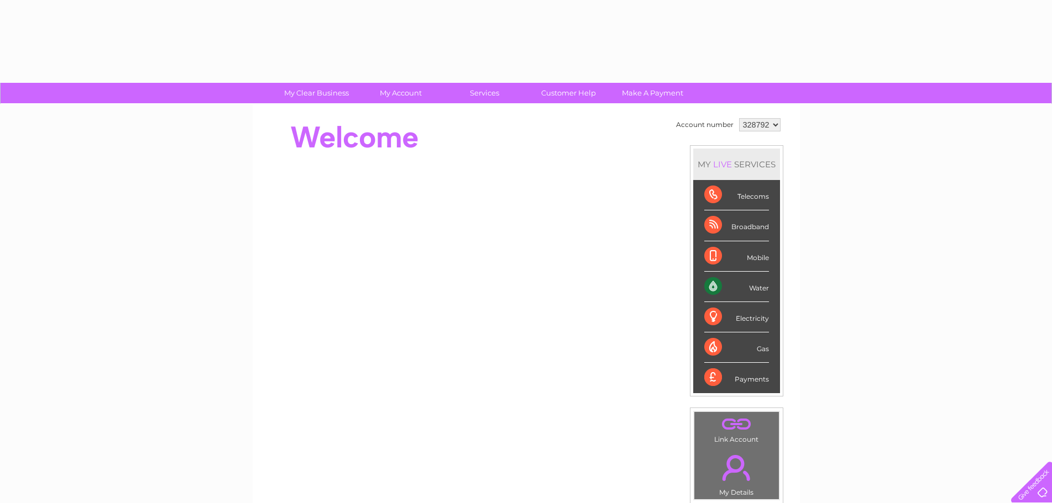 The image size is (1052, 503). I want to click on td: Link Account, so click(736, 429).